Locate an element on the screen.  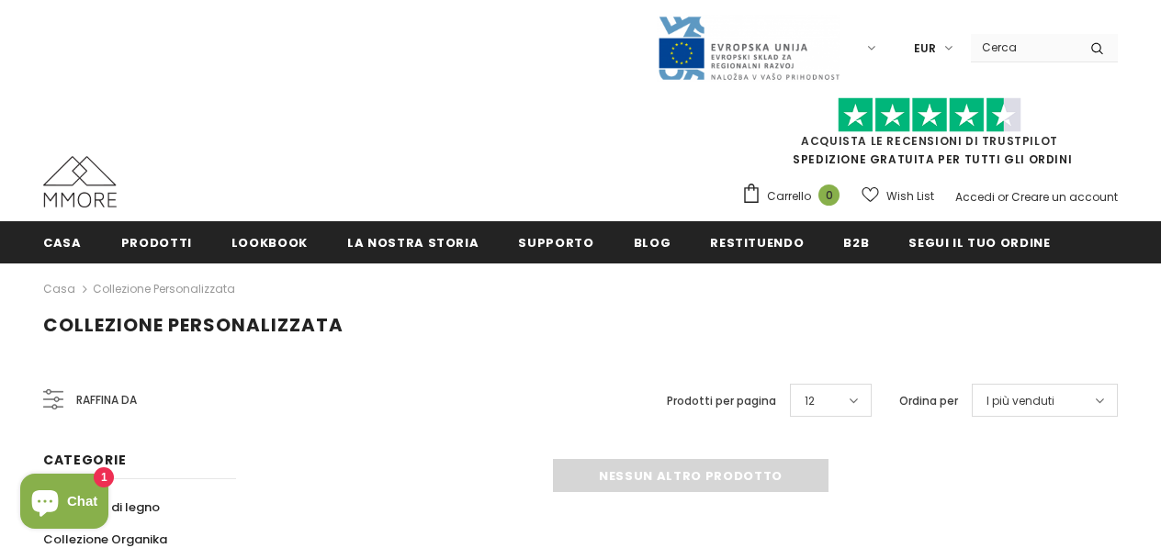
img: Casi MMORE is located at coordinates (80, 182).